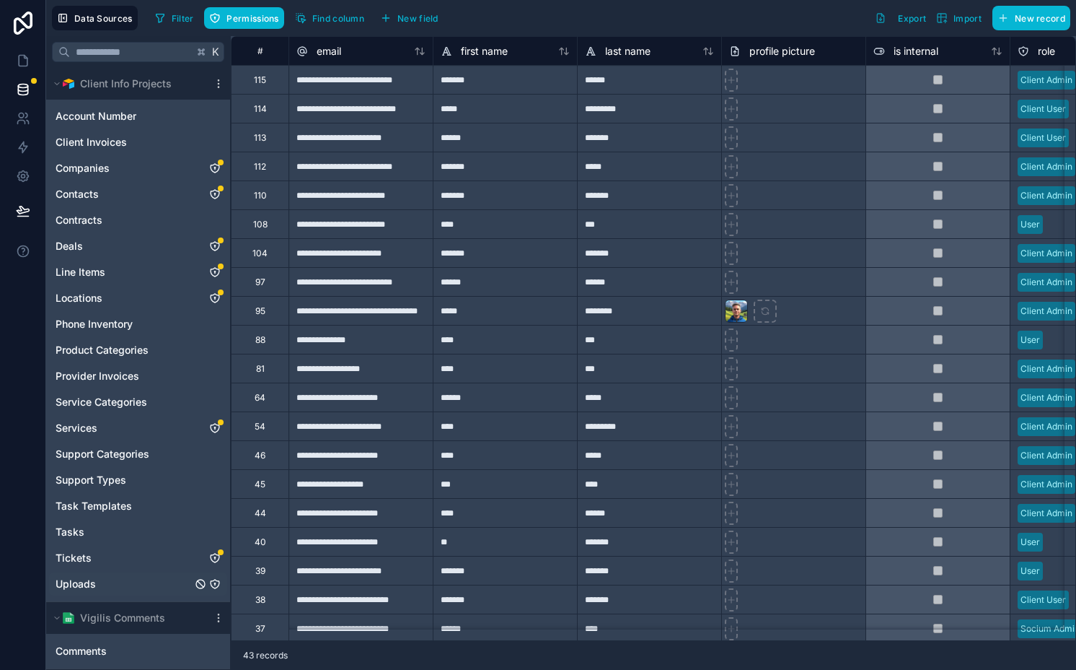 This screenshot has height=670, width=1076. What do you see at coordinates (266, 655) in the screenshot?
I see `span: 43 records` at bounding box center [266, 655].